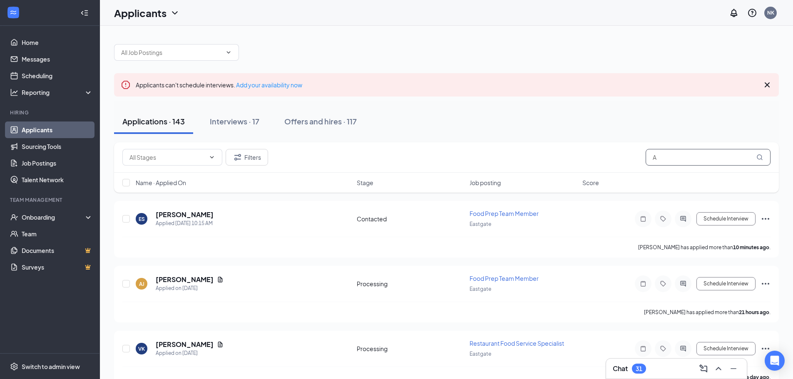 The width and height of the screenshot is (793, 379). I want to click on svg: Analysis, so click(14, 92).